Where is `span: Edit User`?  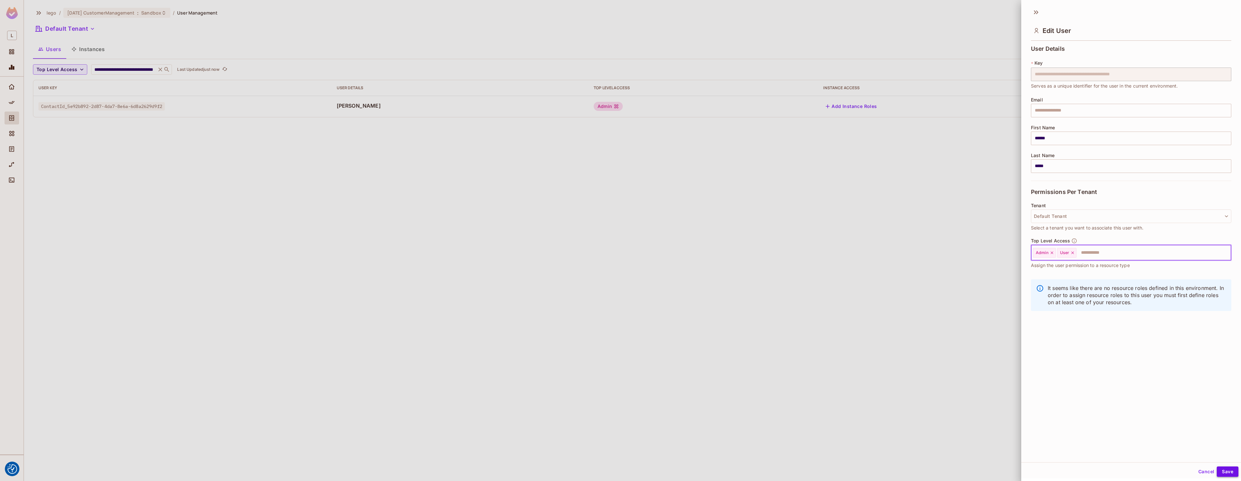 span: Edit User is located at coordinates (1057, 31).